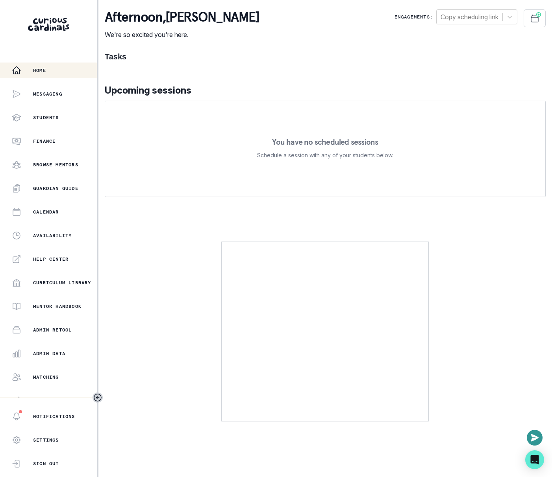 Image resolution: width=552 pixels, height=477 pixels. Describe the element at coordinates (414, 17) in the screenshot. I see `p: Engagements:` at that location.